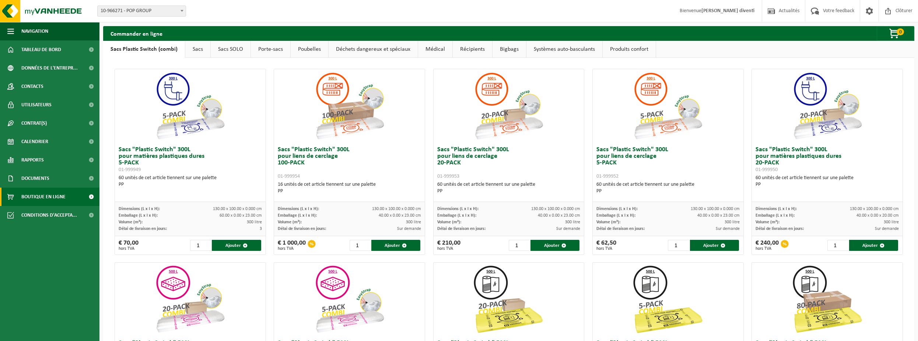 The height and width of the screenshot is (341, 918). What do you see at coordinates (509, 163) in the screenshot?
I see `h3: Sacs "Plastic Switch" 300L pour liens de cerclage 20-PACK` at bounding box center [509, 163].